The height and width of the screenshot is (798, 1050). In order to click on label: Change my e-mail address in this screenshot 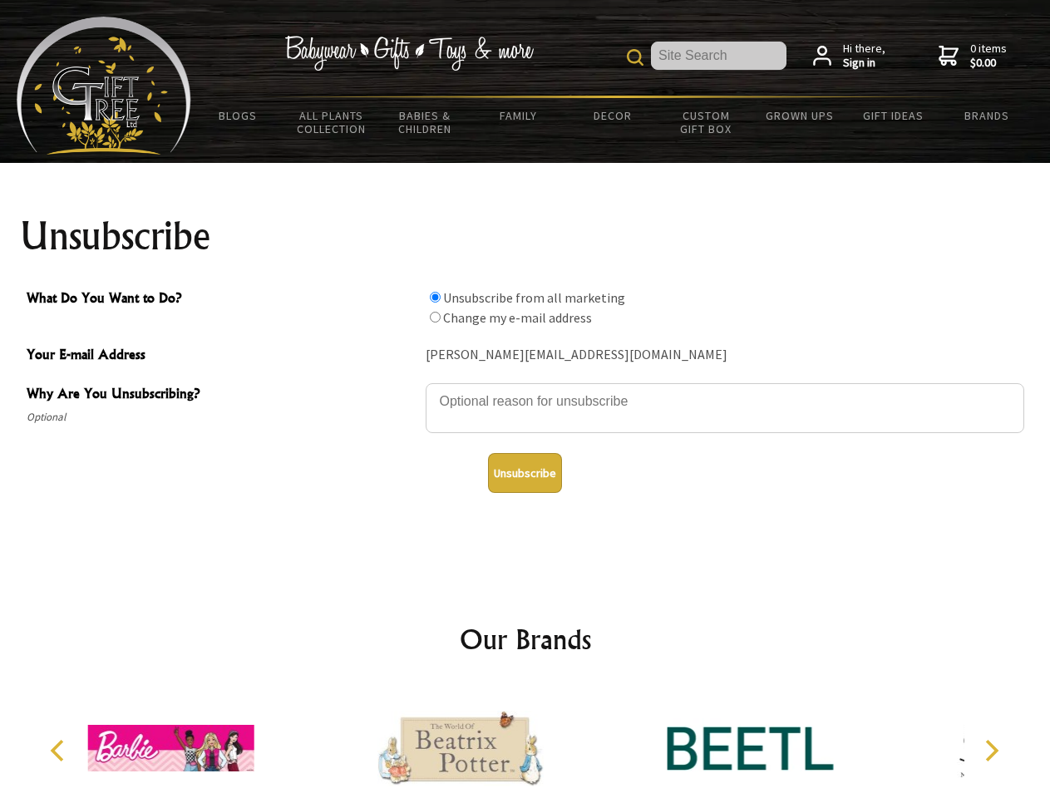, I will do `click(517, 317)`.